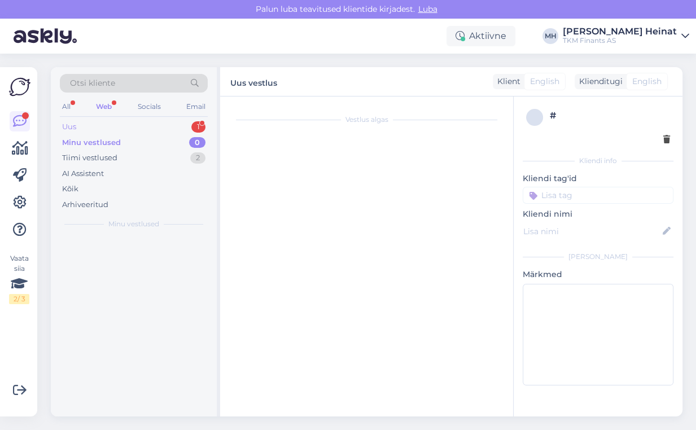 The height and width of the screenshot is (430, 696). What do you see at coordinates (66, 107) in the screenshot?
I see `div: All` at bounding box center [66, 107].